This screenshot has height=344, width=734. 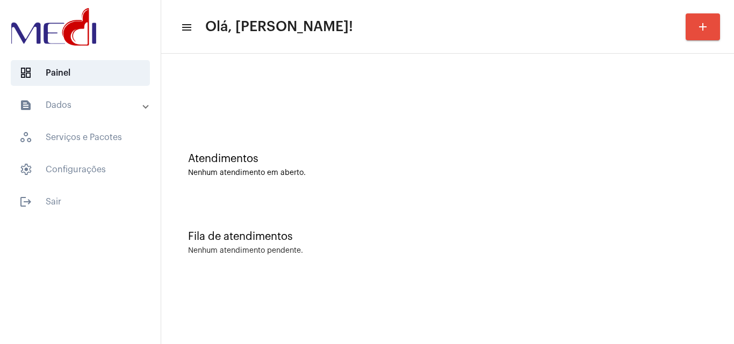 I want to click on mat-icon: add, so click(x=702, y=27).